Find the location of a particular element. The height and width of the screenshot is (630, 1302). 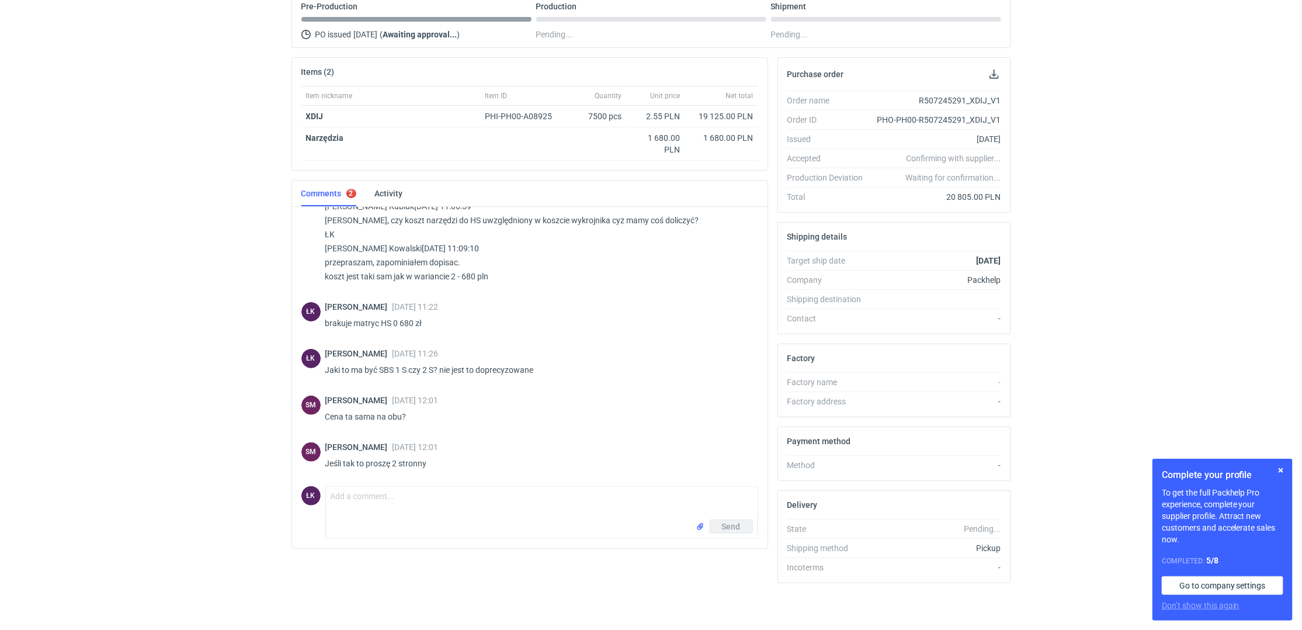

h2: Payment method is located at coordinates (819, 441).